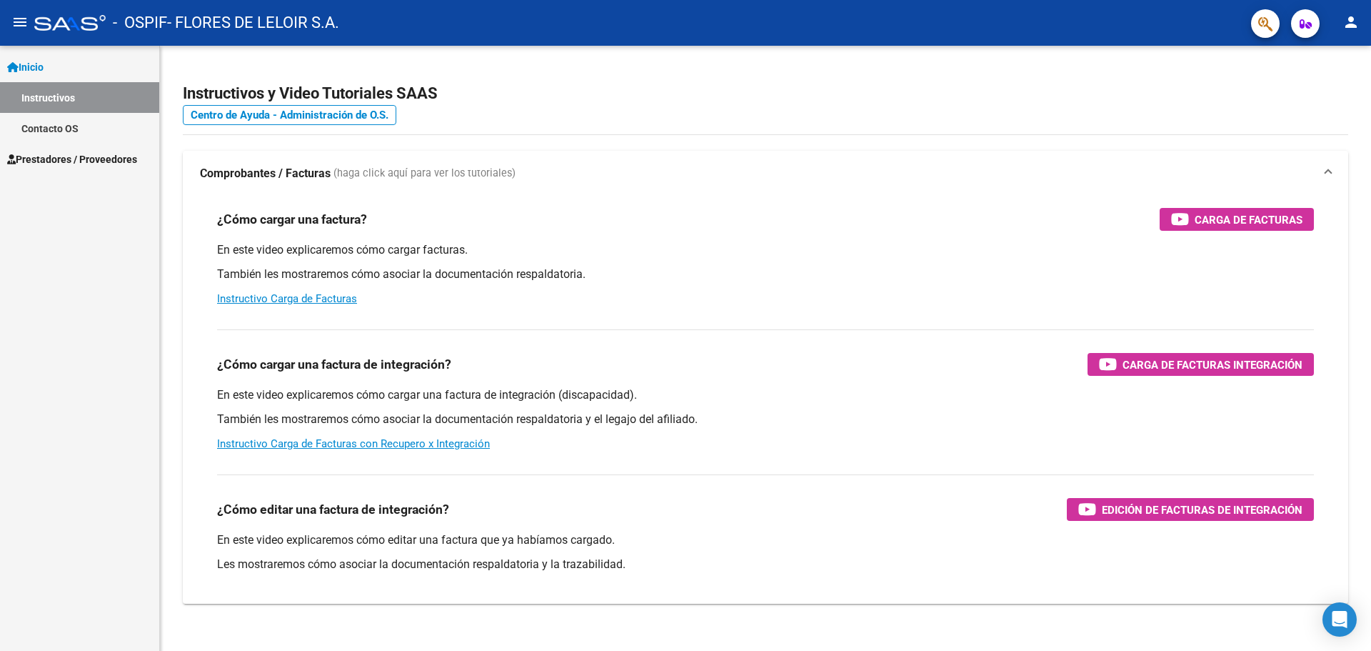 This screenshot has height=651, width=1371. Describe the element at coordinates (289, 115) in the screenshot. I see `a: Centro de Ayuda - Administración de O.S.` at that location.